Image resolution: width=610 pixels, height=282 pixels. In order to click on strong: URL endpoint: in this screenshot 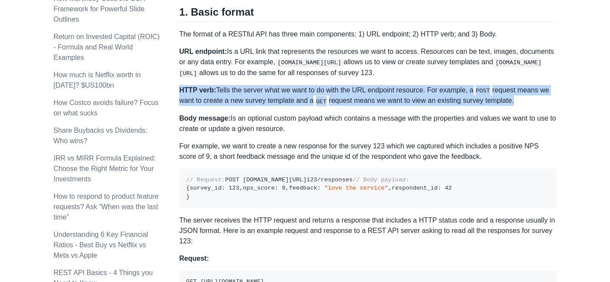, I will do `click(203, 51)`.